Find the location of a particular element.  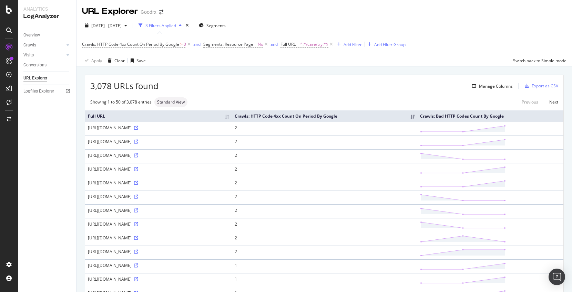

a: Next is located at coordinates (551, 102).